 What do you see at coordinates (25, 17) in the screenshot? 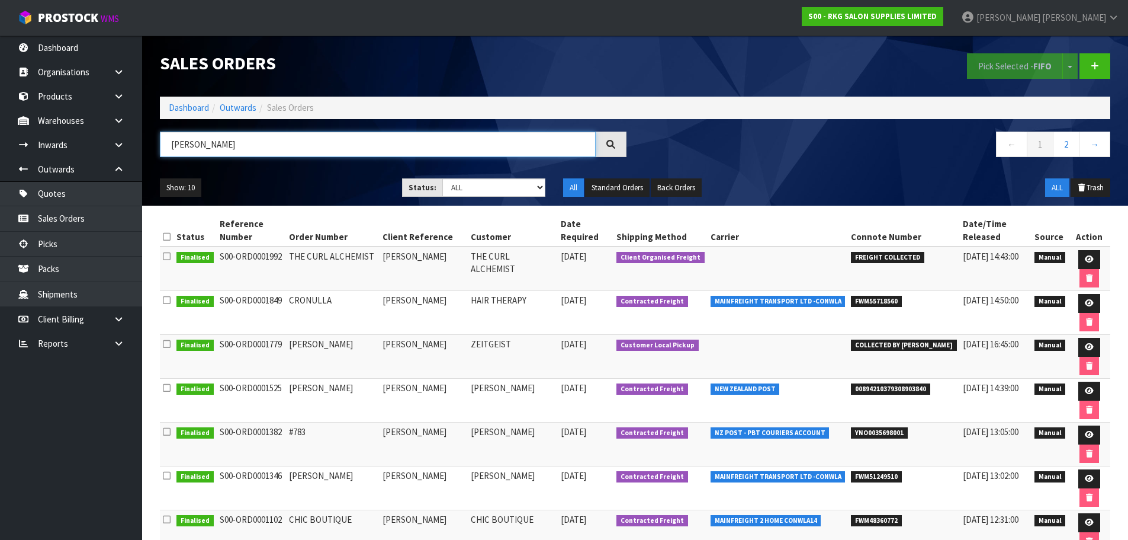
I see `img: cube-alt.png` at bounding box center [25, 17].